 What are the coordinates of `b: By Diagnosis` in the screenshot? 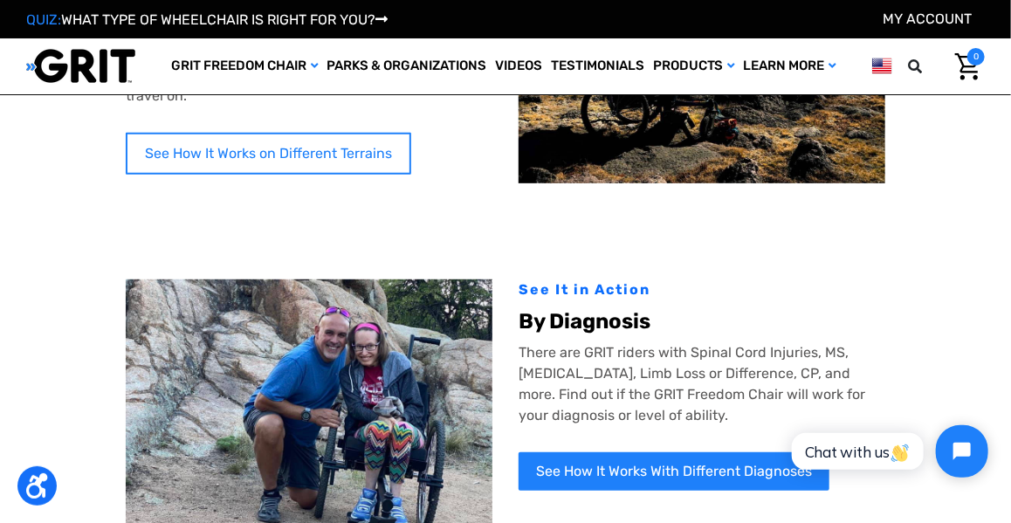 It's located at (584, 321).